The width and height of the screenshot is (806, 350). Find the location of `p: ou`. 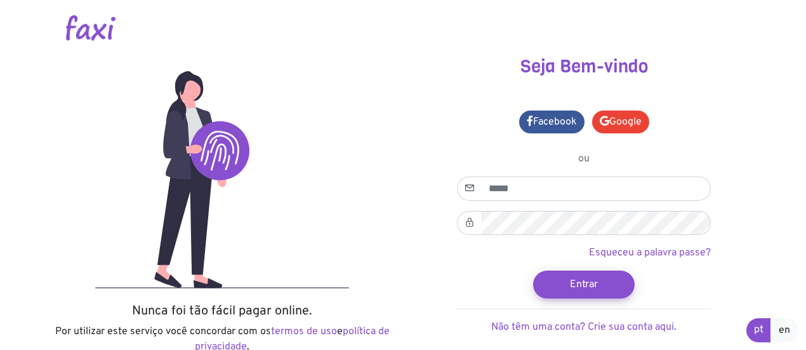

p: ou is located at coordinates (584, 159).